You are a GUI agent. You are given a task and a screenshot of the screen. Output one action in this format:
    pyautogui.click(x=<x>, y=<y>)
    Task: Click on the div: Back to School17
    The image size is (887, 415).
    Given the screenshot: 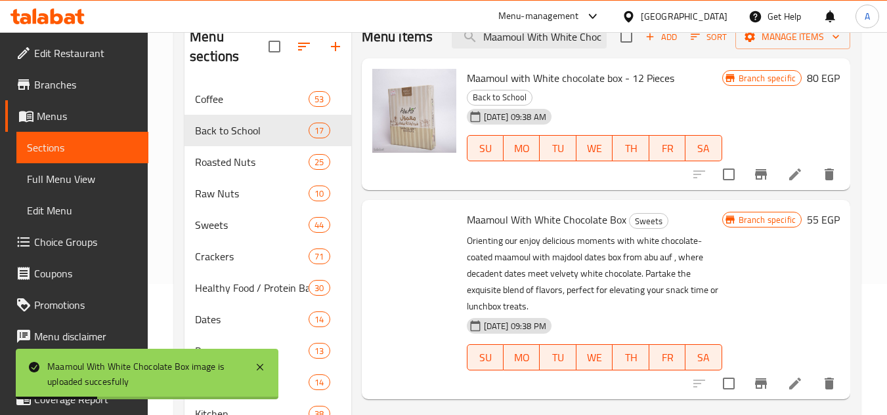 What is the action you would take?
    pyautogui.click(x=267, y=131)
    